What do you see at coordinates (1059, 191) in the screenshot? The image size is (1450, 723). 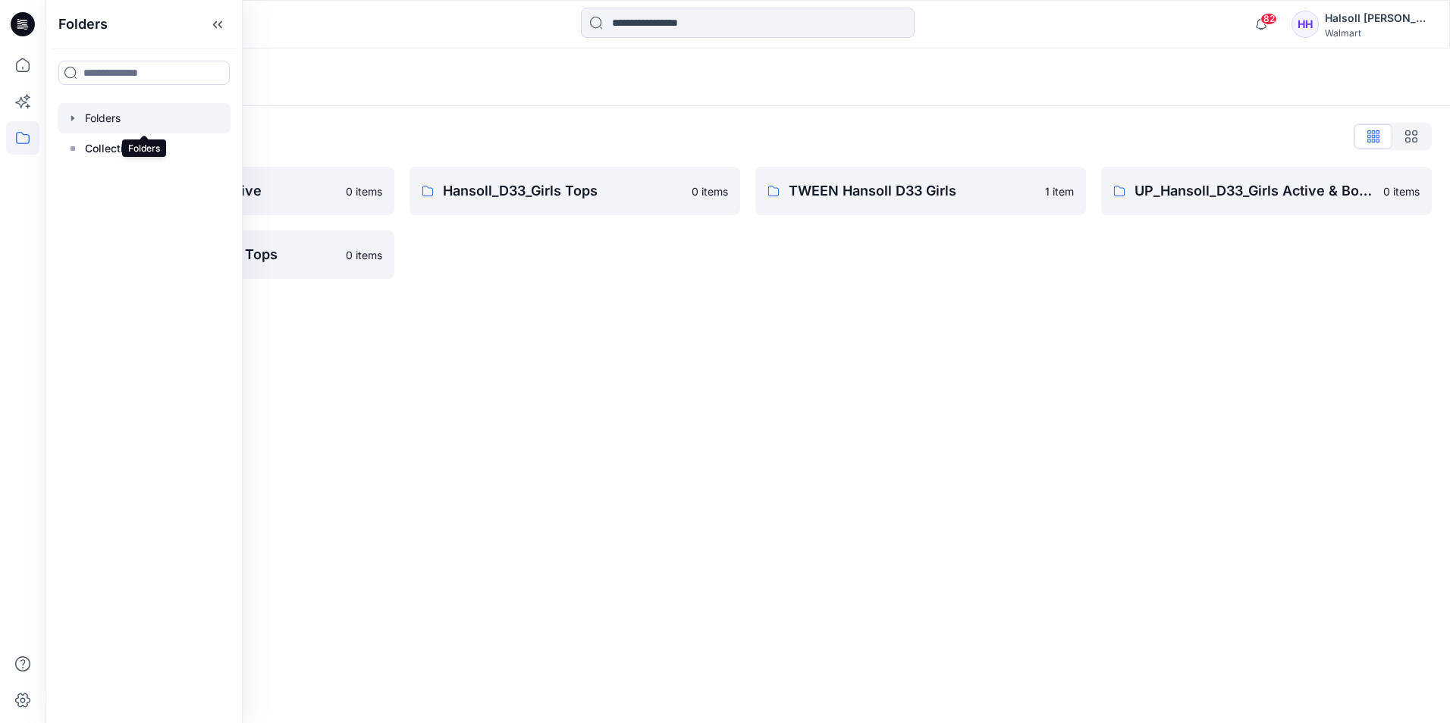 I see `p: 1 item` at bounding box center [1059, 191].